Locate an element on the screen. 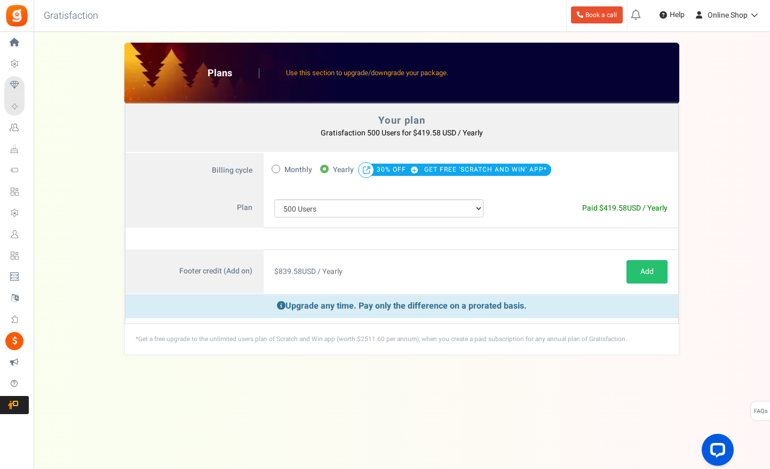  span: Monthly is located at coordinates (298, 170).